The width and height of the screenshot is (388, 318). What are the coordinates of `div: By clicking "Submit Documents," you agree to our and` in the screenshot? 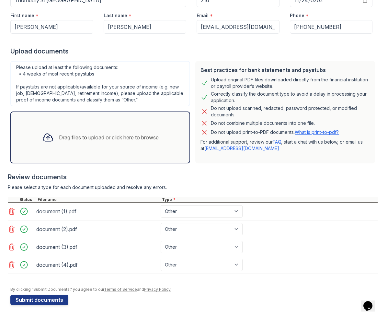 It's located at (194, 289).